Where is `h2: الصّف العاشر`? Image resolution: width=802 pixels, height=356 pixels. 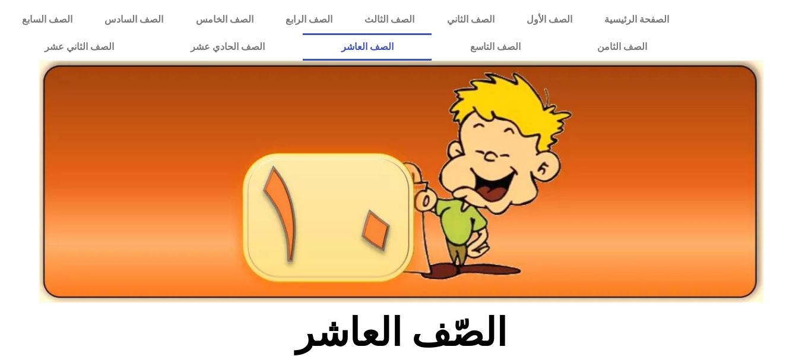 h2: الصّف العاشر is located at coordinates (401, 333).